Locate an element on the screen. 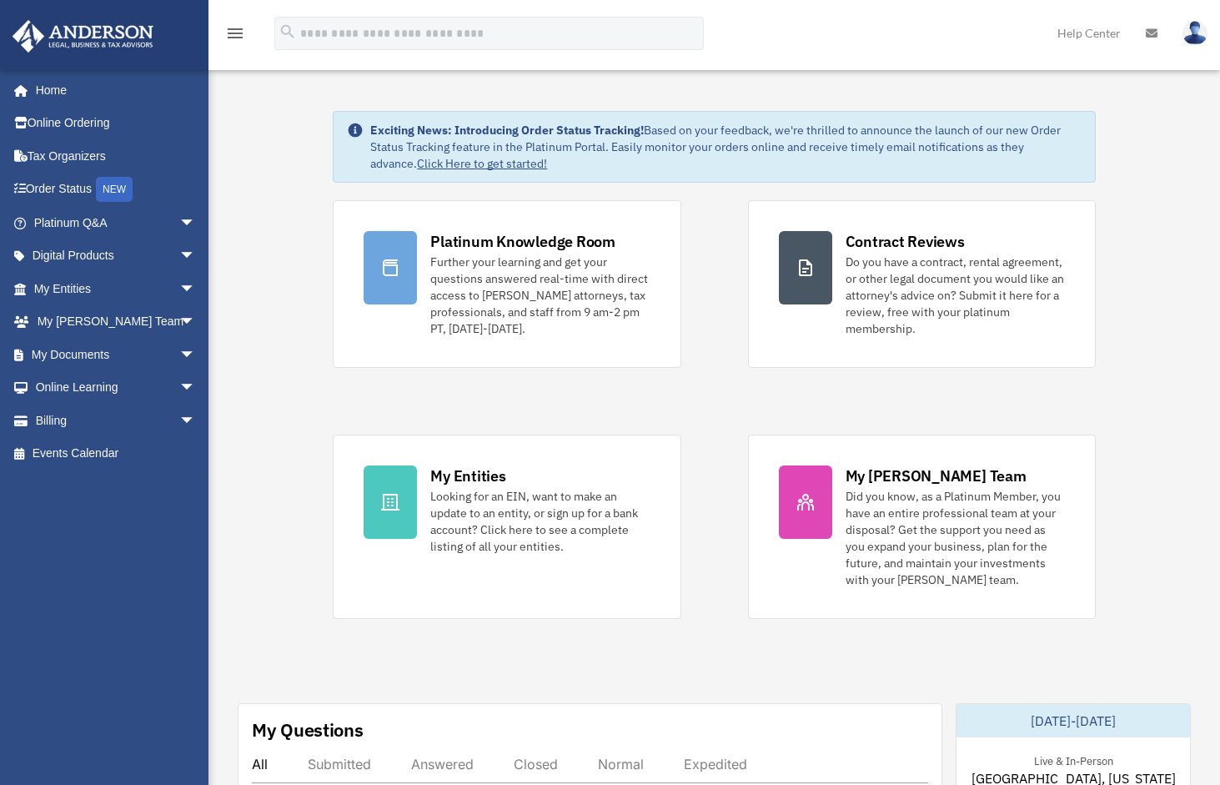  a: My Entities Looking for an EIN, want to make an update to an entity, or sign up for a bank accoun... is located at coordinates (506, 526).